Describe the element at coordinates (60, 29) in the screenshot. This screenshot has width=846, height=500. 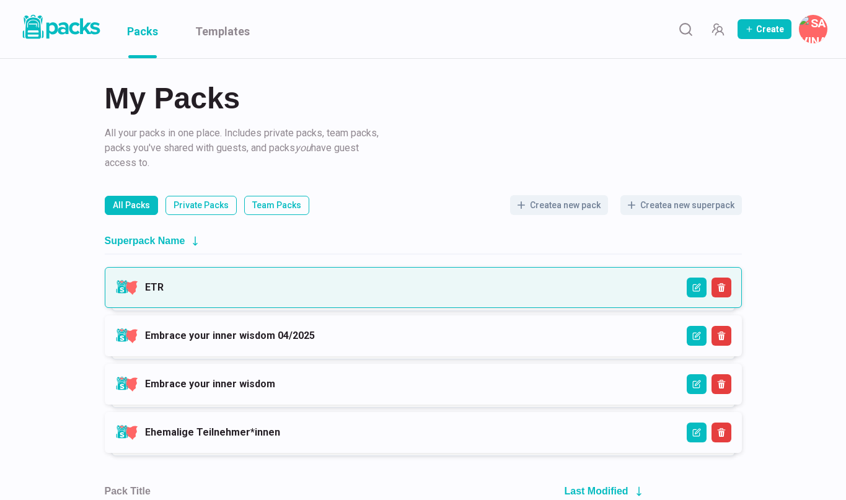
I see `a: Packs logo` at that location.